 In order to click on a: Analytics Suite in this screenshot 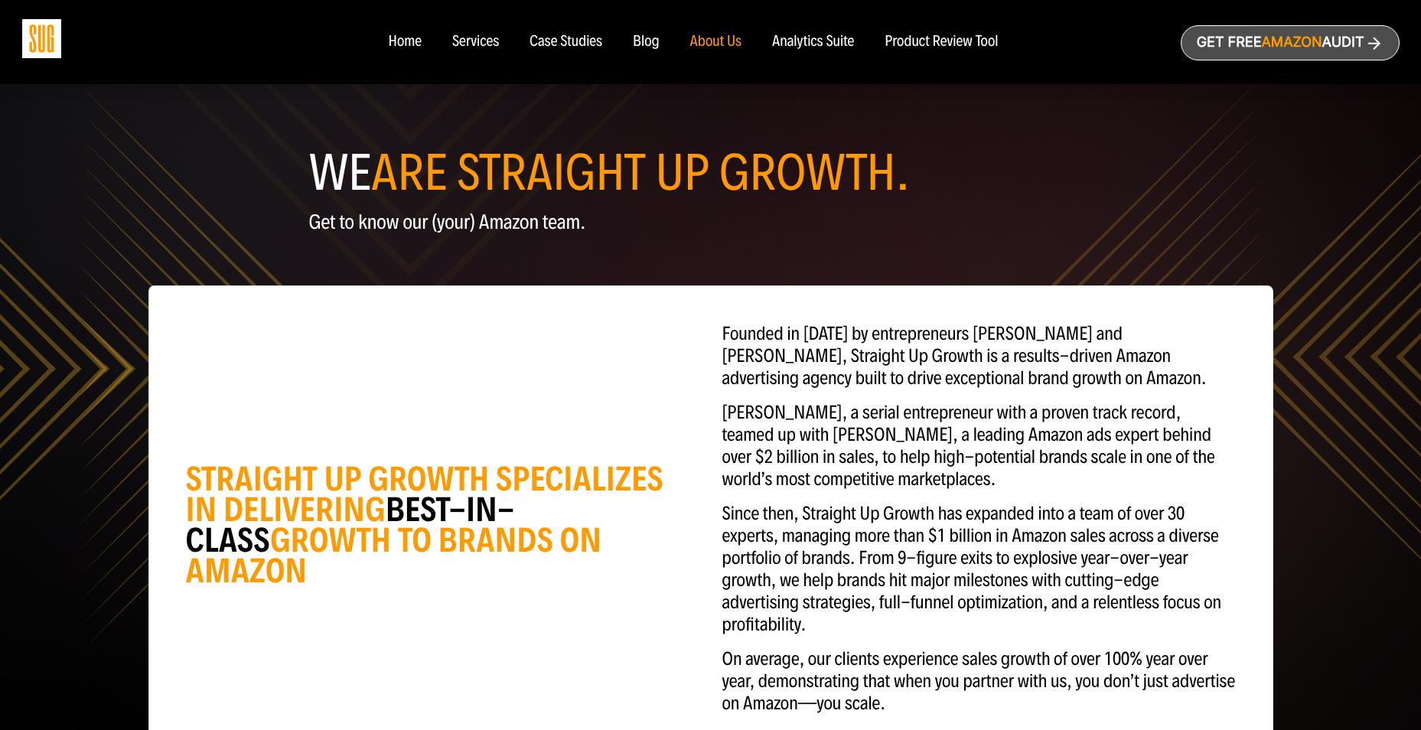, I will do `click(812, 42)`.